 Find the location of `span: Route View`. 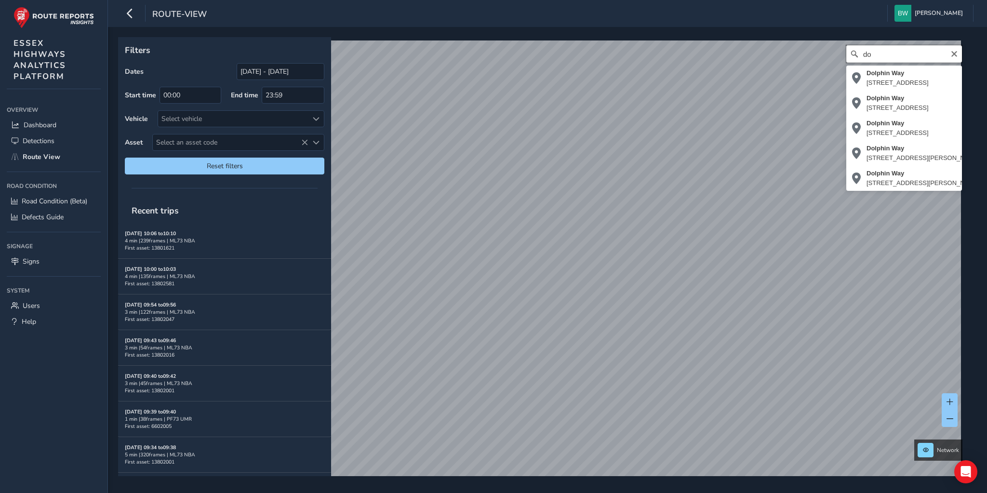

span: Route View is located at coordinates (41, 157).